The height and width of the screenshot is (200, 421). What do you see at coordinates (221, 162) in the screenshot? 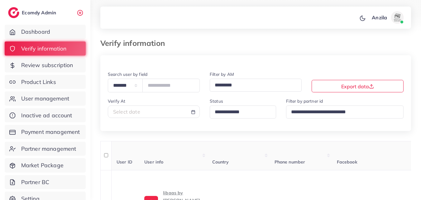
I see `span: Country` at bounding box center [221, 162].